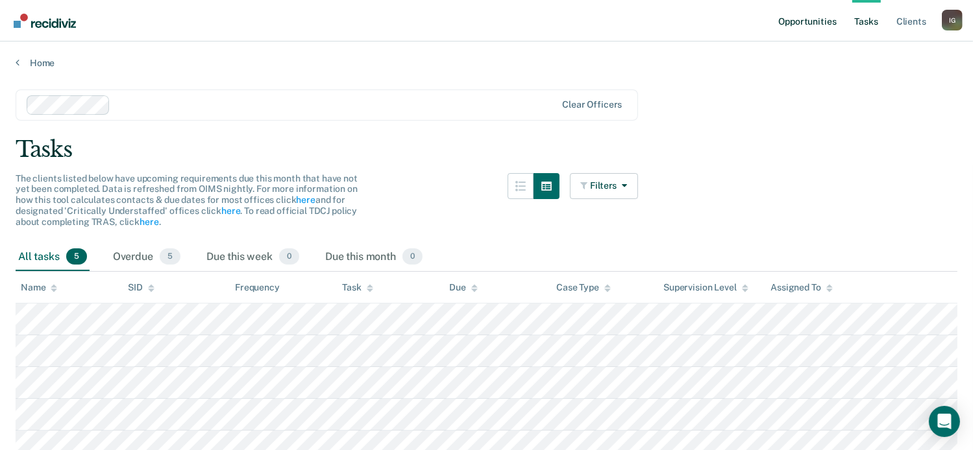 The width and height of the screenshot is (973, 450). What do you see at coordinates (45, 21) in the screenshot?
I see `img: Recidiviz` at bounding box center [45, 21].